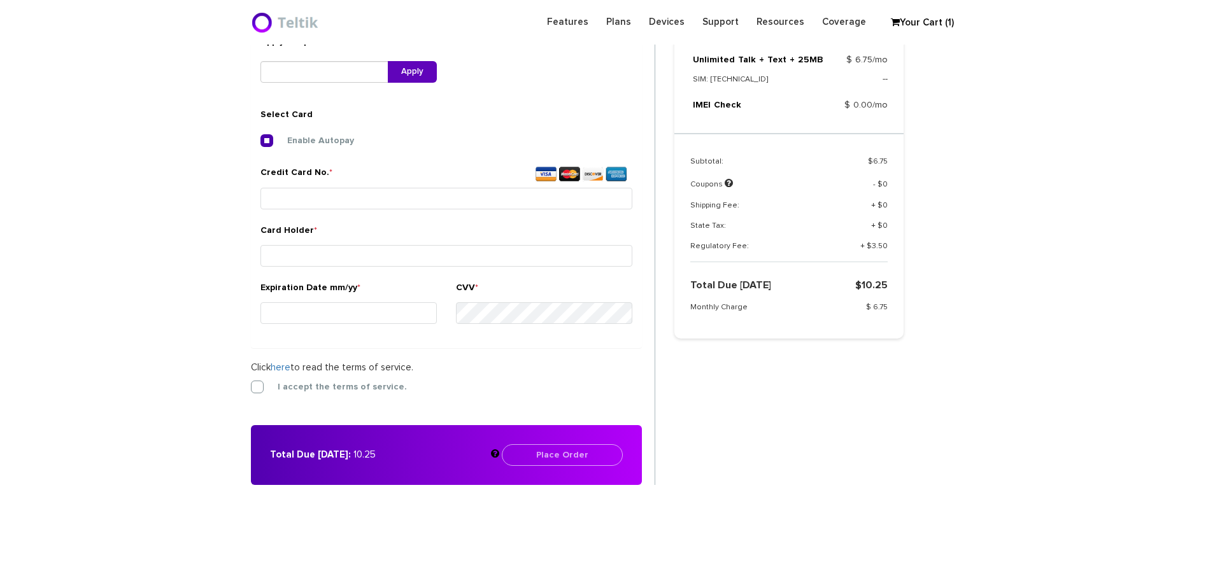  I want to click on img: BriteX, so click(286, 22).